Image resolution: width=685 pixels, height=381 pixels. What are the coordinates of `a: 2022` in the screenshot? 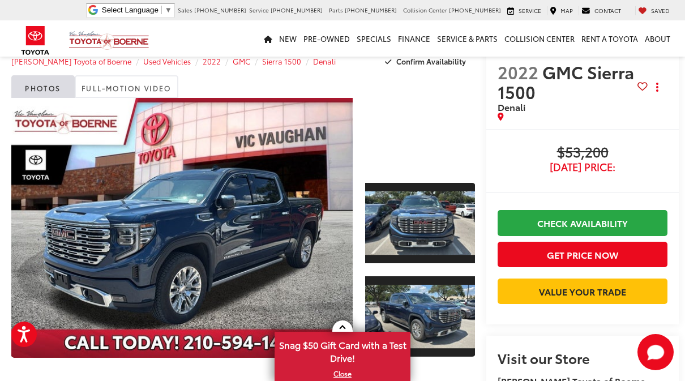 It's located at (212, 61).